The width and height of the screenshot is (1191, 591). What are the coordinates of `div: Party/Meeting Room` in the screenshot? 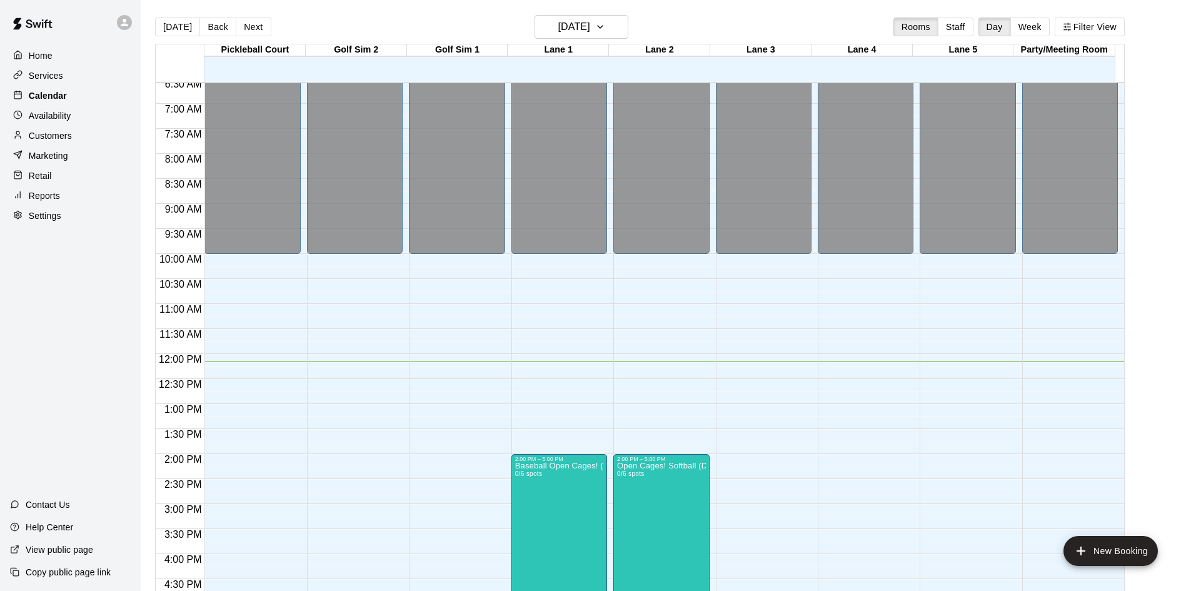 It's located at (1064, 50).